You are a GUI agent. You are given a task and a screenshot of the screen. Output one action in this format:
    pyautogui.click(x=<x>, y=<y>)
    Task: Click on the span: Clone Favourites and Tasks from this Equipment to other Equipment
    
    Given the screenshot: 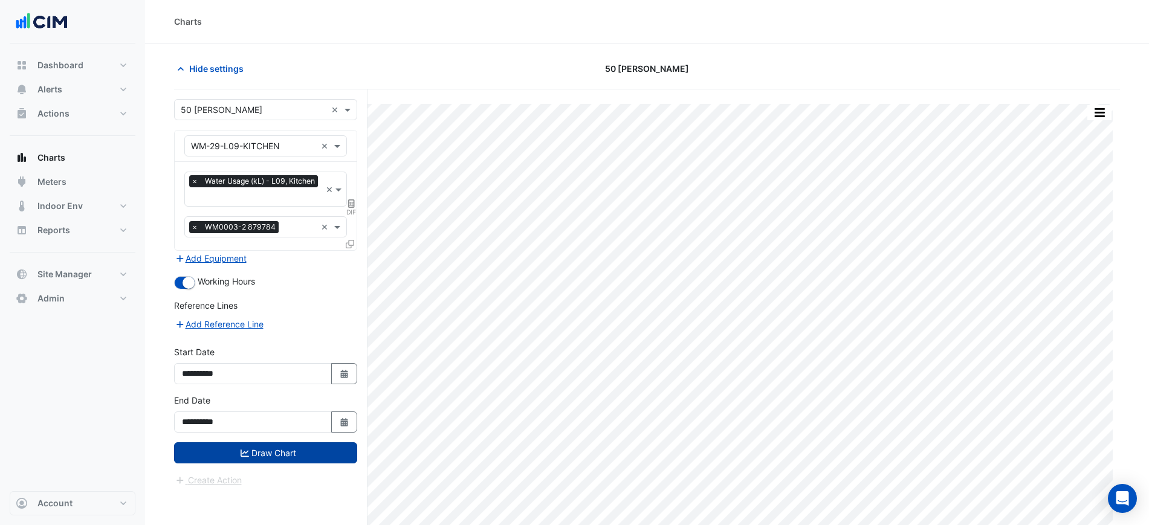 What is the action you would take?
    pyautogui.click(x=350, y=243)
    